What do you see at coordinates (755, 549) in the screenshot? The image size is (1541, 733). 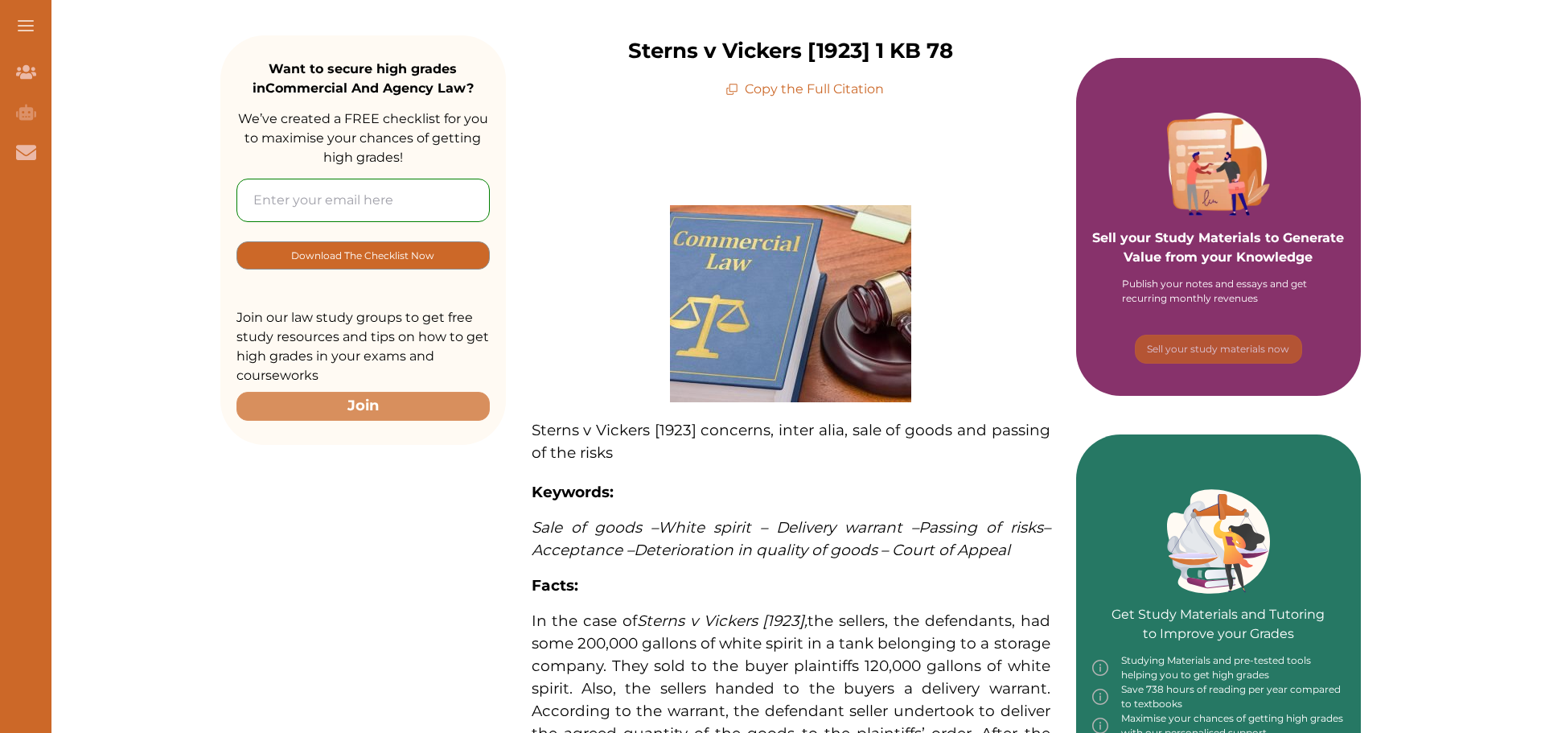 I see `span: Deterioration in quality of goods` at bounding box center [755, 549].